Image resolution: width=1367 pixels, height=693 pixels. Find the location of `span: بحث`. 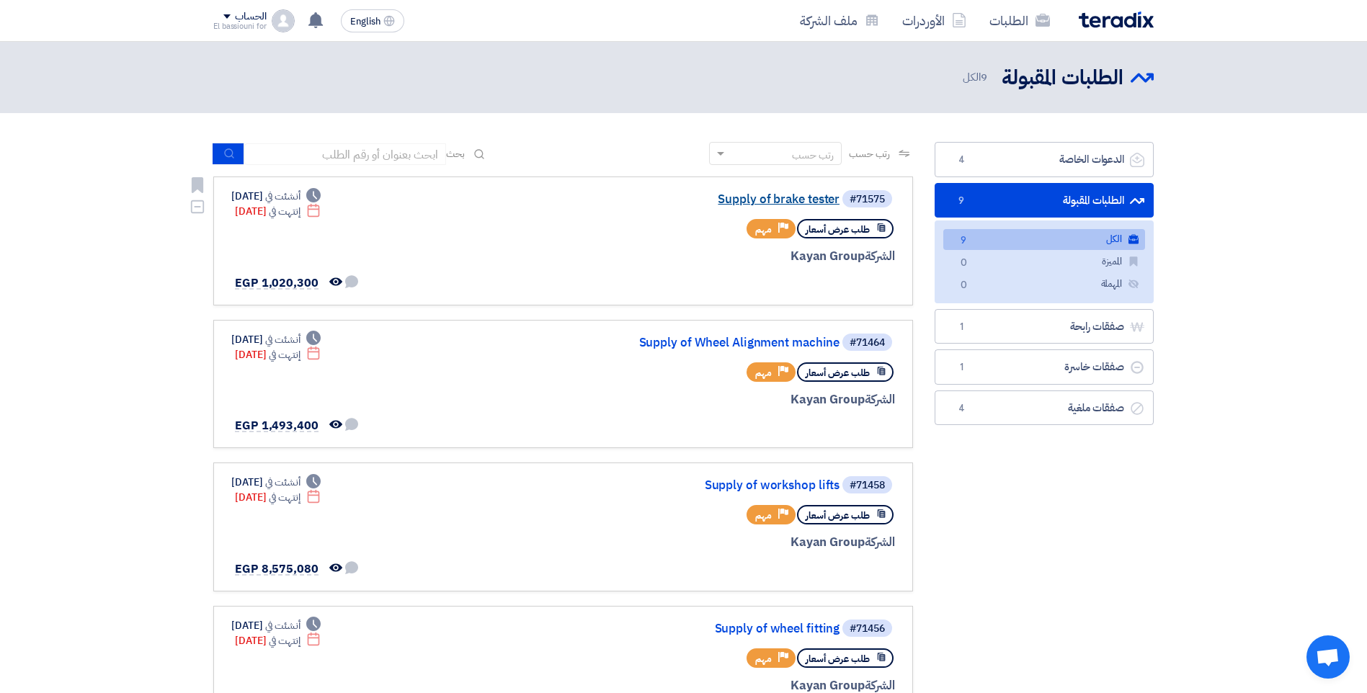

span: بحث is located at coordinates (455, 153).